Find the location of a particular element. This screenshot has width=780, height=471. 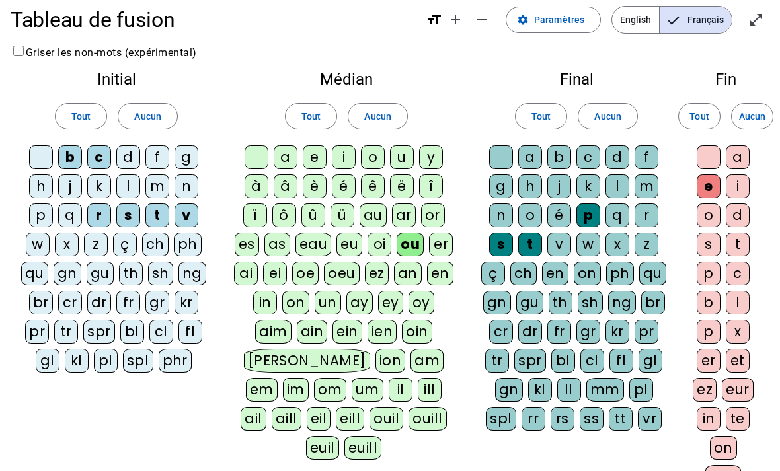

div: oy is located at coordinates (421, 303).